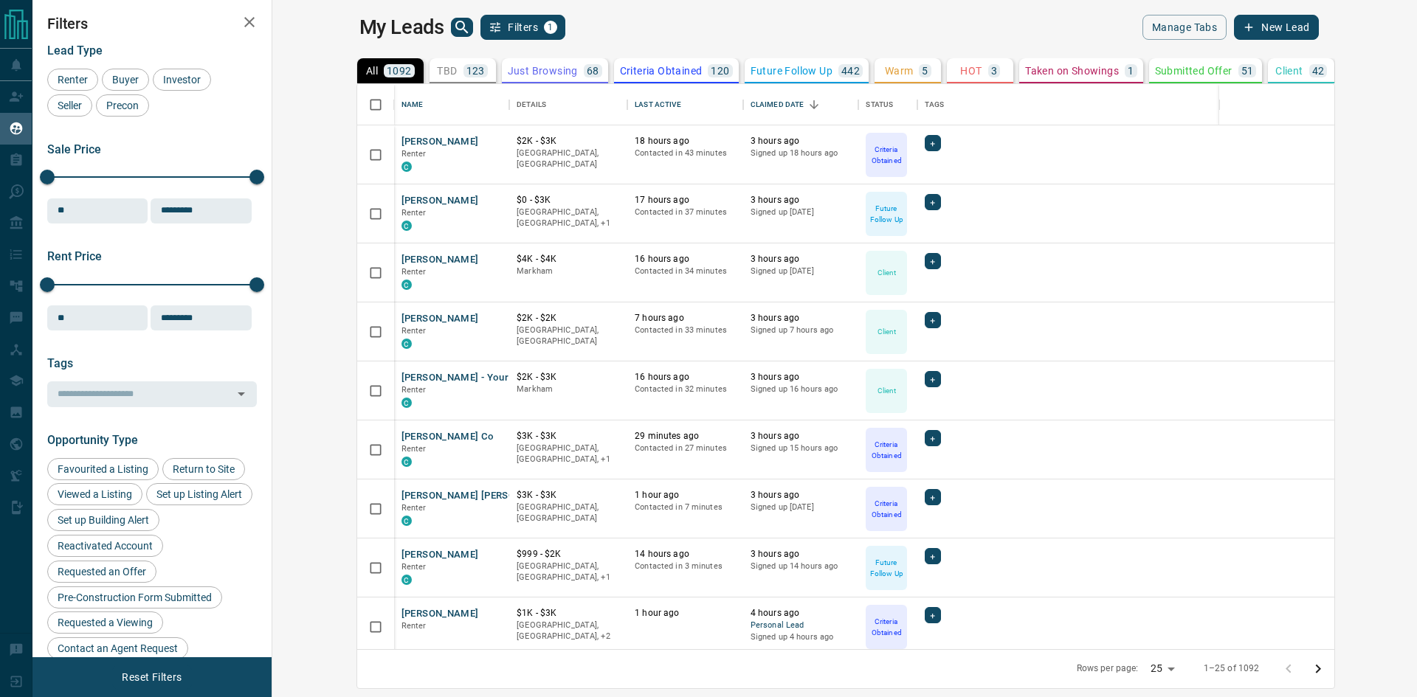  I want to click on p: 5, so click(924, 71).